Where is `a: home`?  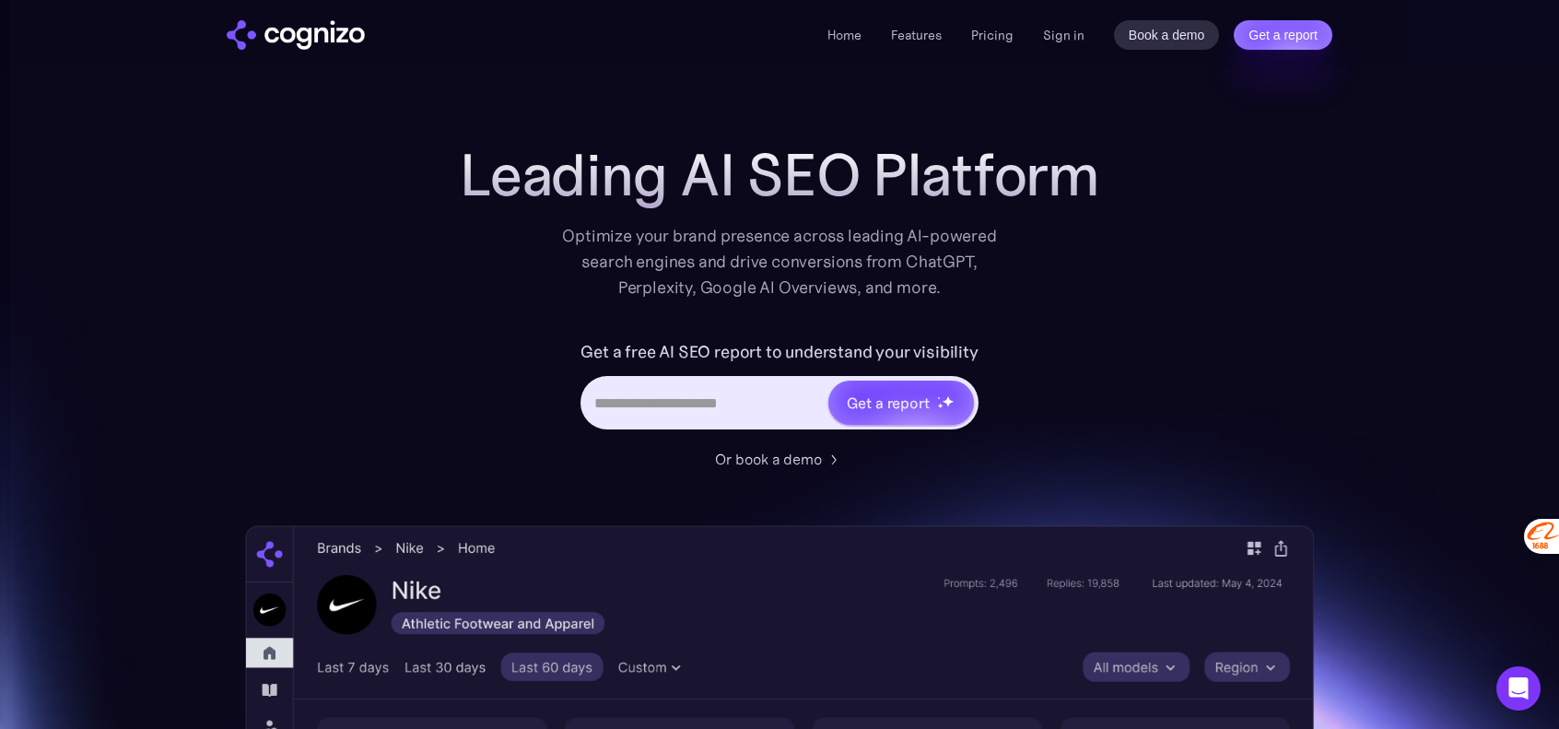
a: home is located at coordinates (296, 35).